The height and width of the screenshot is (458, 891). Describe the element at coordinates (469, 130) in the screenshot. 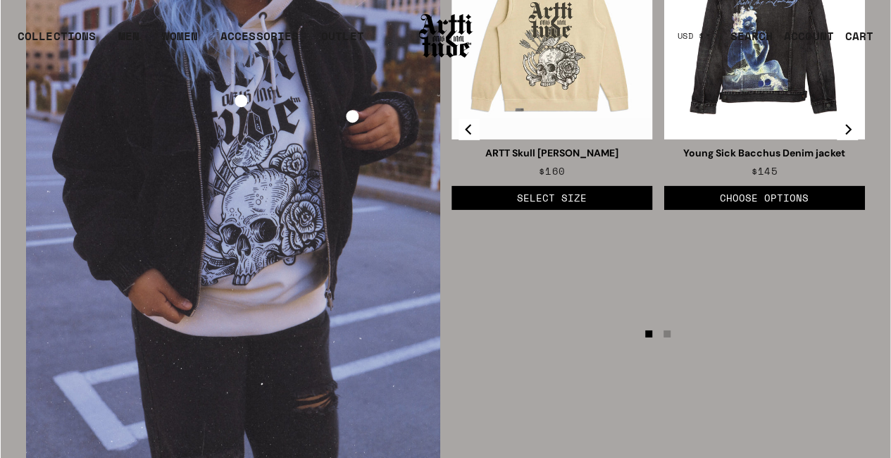

I see `button: Previous` at that location.